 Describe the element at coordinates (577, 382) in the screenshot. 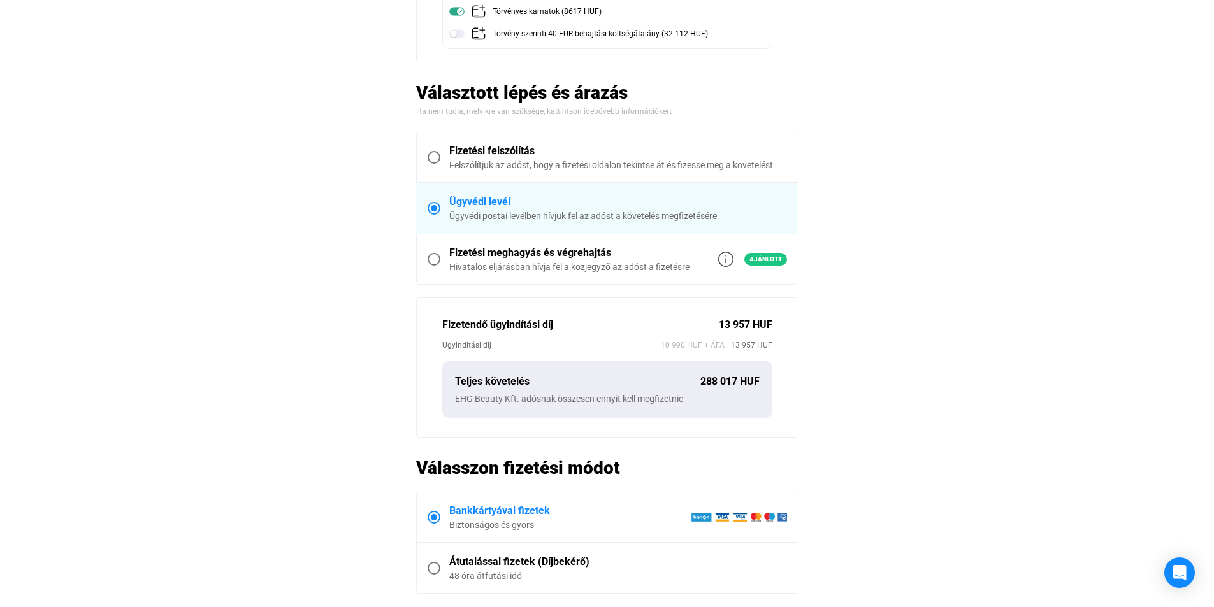

I see `div: Teljes követelés` at that location.